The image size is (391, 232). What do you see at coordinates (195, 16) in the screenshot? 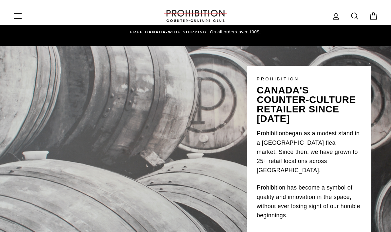
I see `img: PROHIBITION COUNTER-CULTURE CLUB` at bounding box center [195, 16].